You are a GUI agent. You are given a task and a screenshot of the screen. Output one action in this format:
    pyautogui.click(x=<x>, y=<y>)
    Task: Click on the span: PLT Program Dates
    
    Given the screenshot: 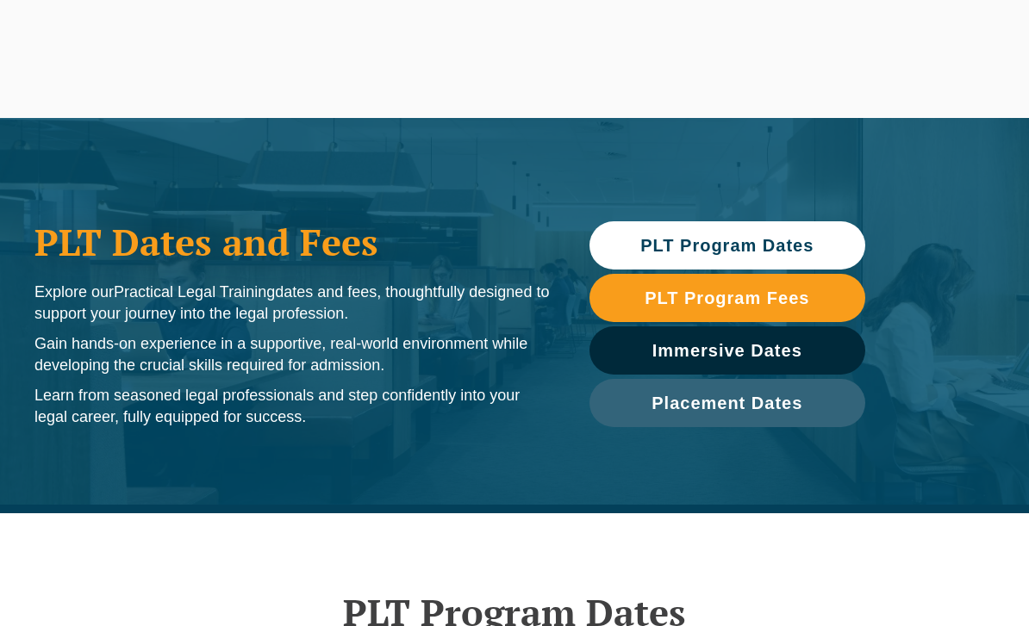 What is the action you would take?
    pyautogui.click(x=726, y=246)
    